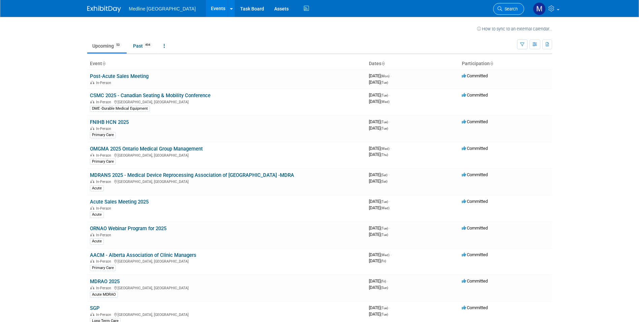 This screenshot has height=322, width=639. I want to click on span: (Mon), so click(385, 76).